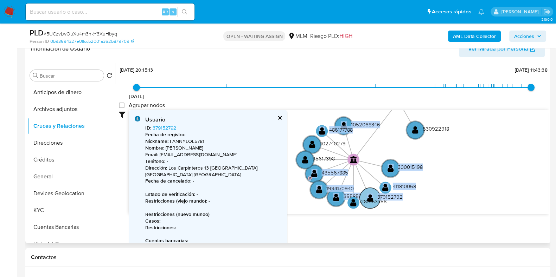 The height and width of the screenshot is (277, 556). I want to click on b: Person ID, so click(39, 41).